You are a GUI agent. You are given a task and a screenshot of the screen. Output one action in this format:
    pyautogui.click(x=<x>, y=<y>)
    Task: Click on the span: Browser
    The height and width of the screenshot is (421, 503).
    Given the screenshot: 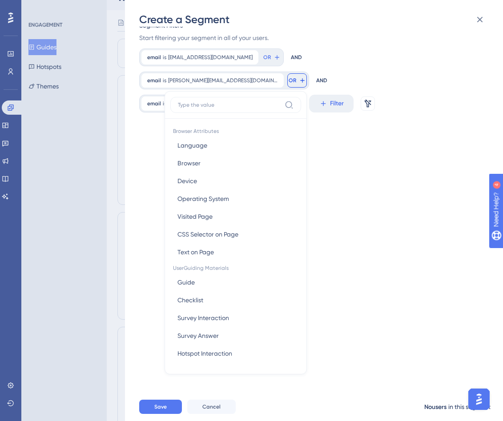 What is the action you would take?
    pyautogui.click(x=189, y=163)
    